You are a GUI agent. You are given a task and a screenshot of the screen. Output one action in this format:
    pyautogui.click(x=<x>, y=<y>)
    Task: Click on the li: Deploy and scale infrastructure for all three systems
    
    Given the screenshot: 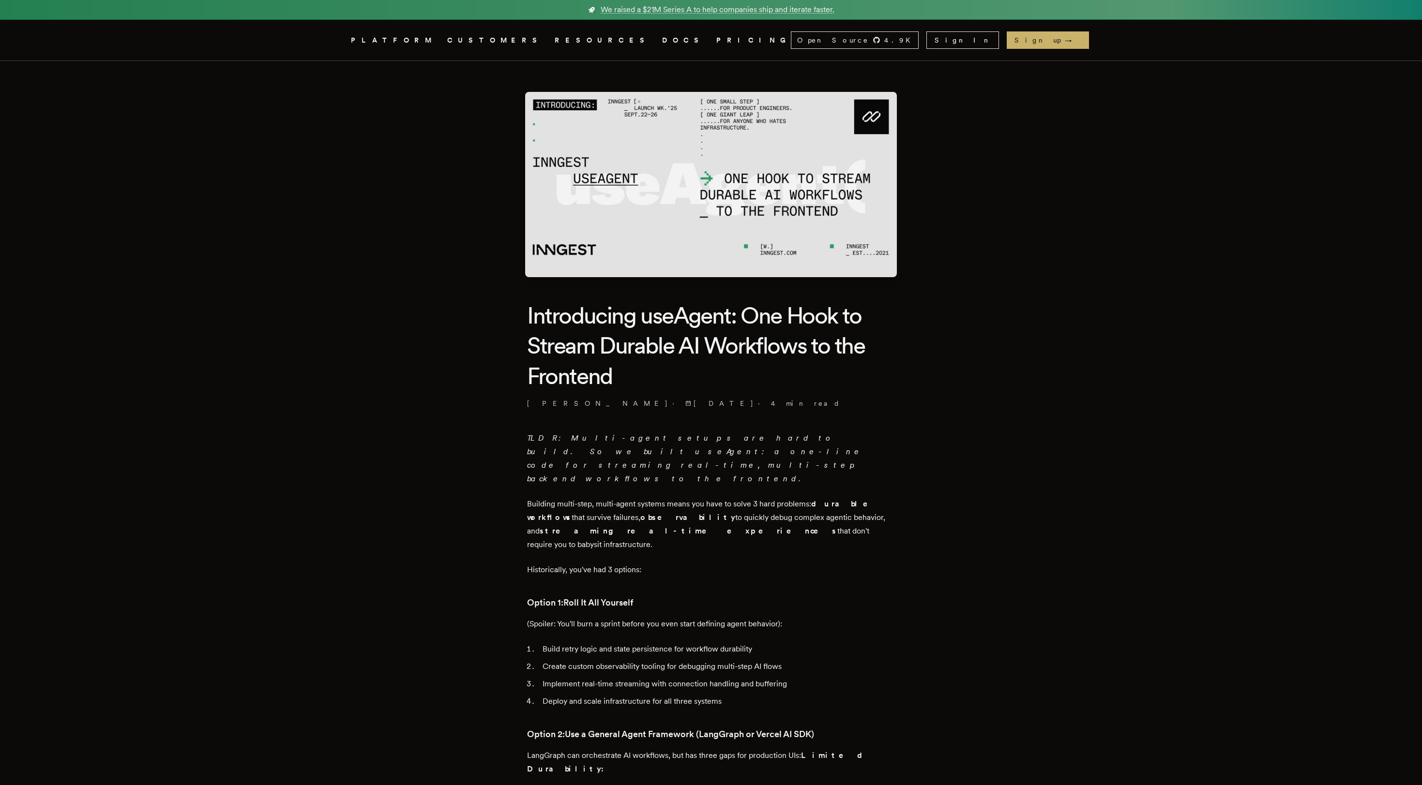 What is the action you would take?
    pyautogui.click(x=717, y=702)
    